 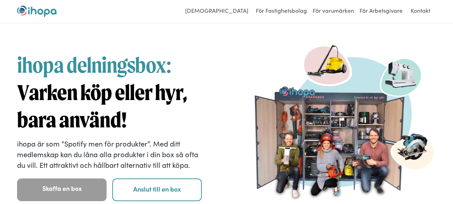 What do you see at coordinates (37, 11) in the screenshot?
I see `a: home` at bounding box center [37, 11].